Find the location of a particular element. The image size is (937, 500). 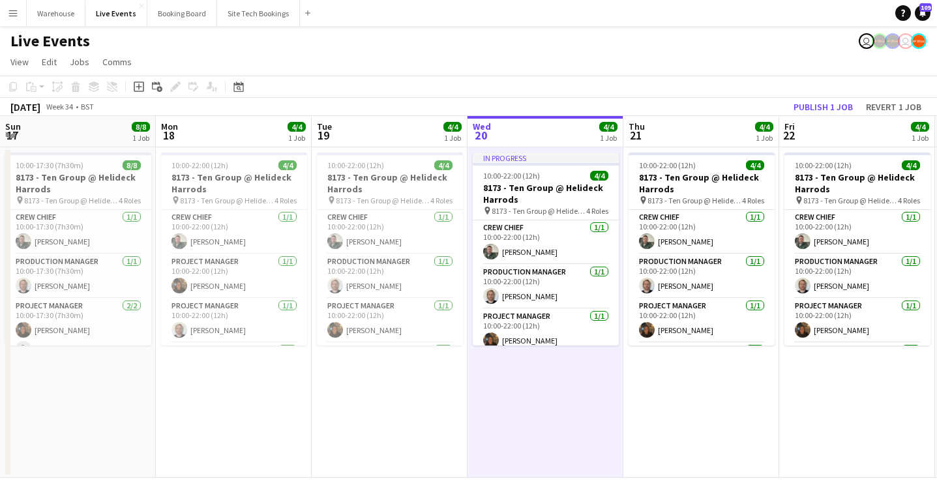

span: 17 is located at coordinates (12, 135).